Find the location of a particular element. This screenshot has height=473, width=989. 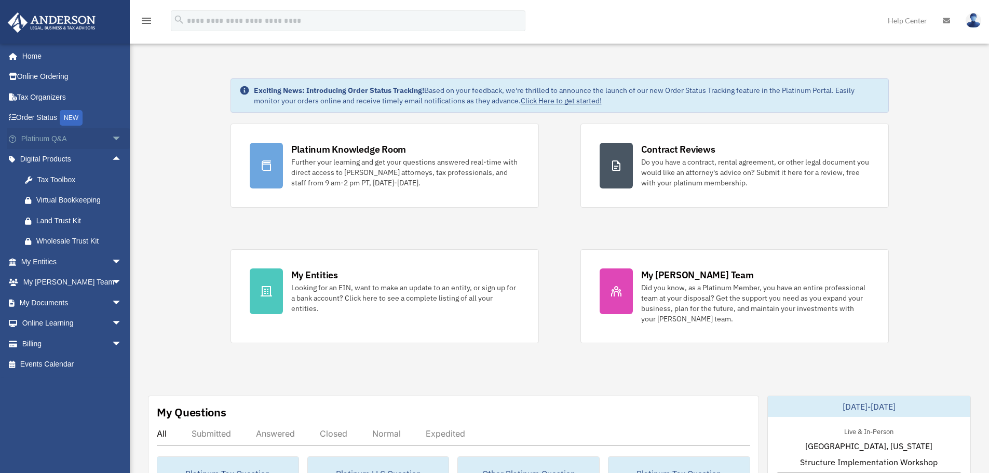

div: Land Trust Kit is located at coordinates (81, 221).